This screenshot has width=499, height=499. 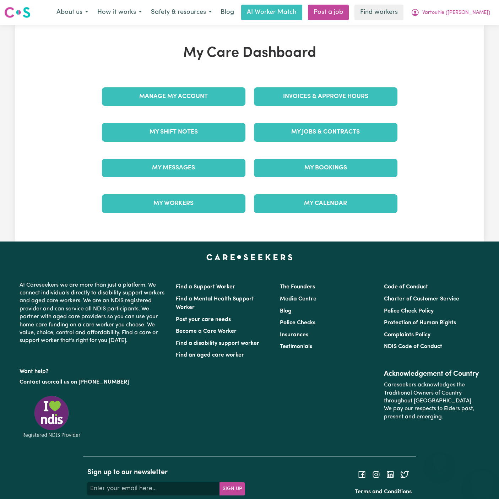 What do you see at coordinates (326, 168) in the screenshot?
I see `a: My Bookings` at bounding box center [326, 168].